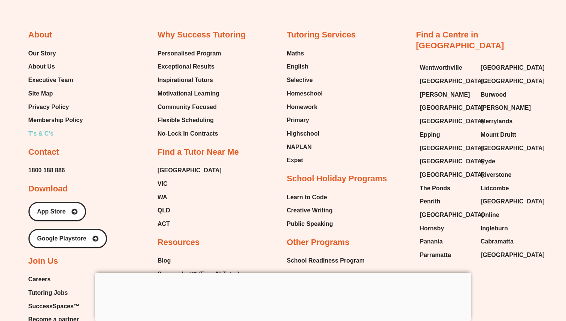 This screenshot has width=566, height=321. Describe the element at coordinates (507, 175) in the screenshot. I see `a: Riverstone` at that location.